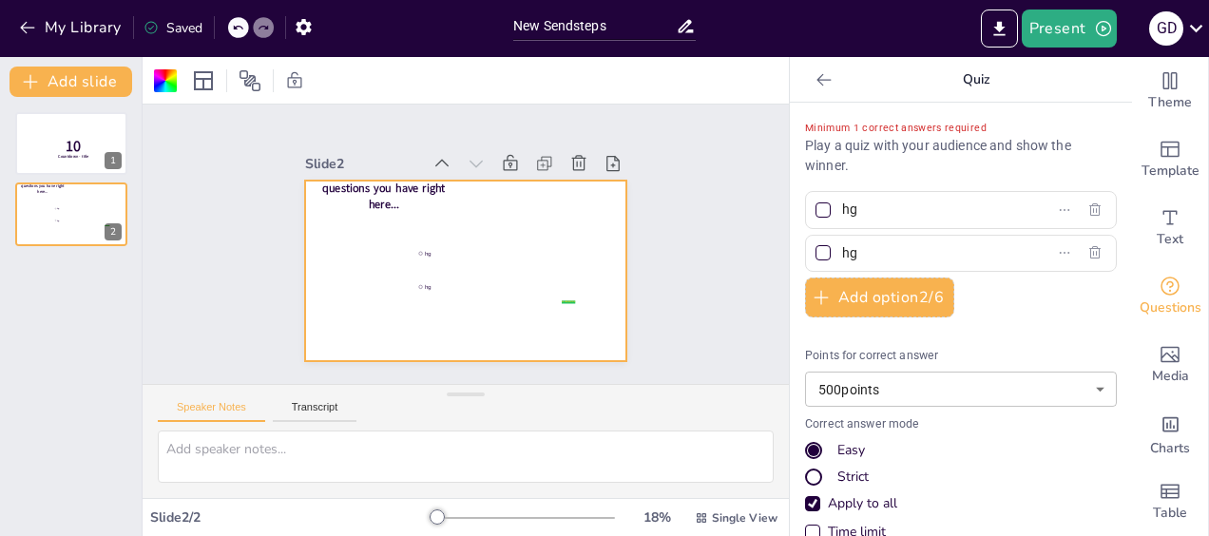  What do you see at coordinates (1170, 308) in the screenshot?
I see `span: Questions` at bounding box center [1170, 308].